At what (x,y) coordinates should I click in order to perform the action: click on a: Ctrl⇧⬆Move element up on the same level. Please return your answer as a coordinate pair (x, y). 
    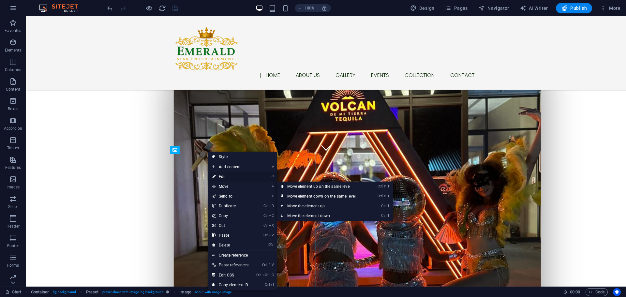
    Looking at the image, I should click on (323, 186).